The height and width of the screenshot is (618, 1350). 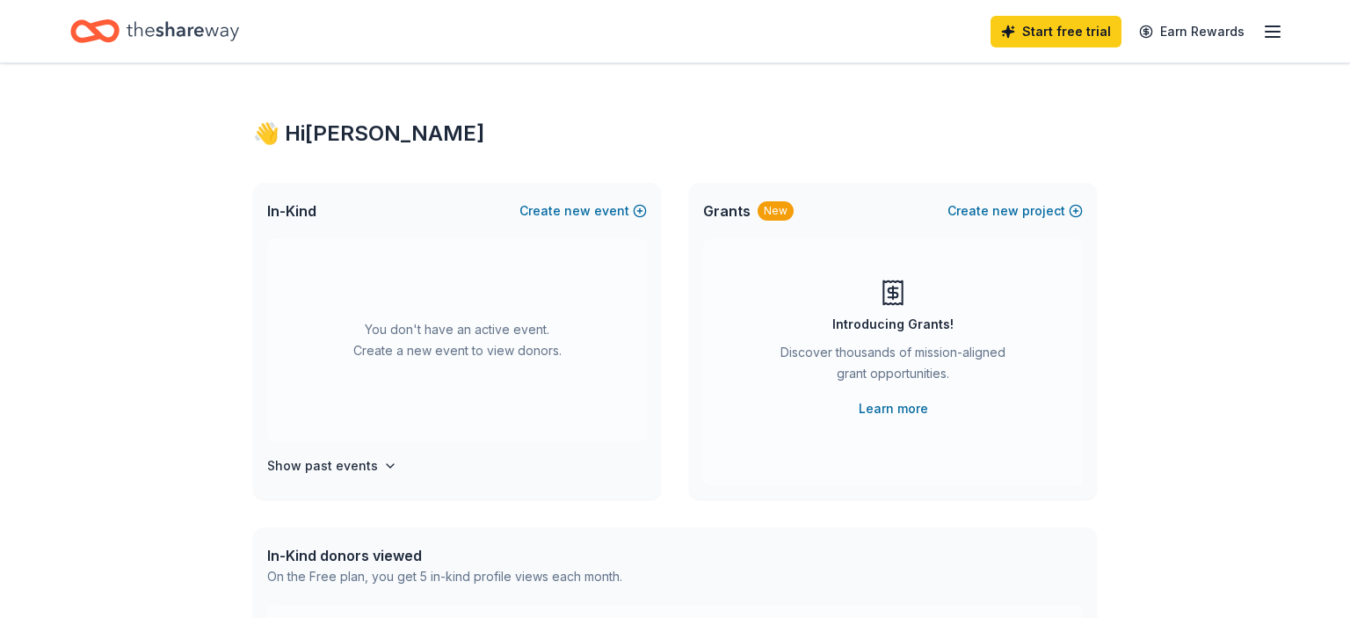 What do you see at coordinates (893, 324) in the screenshot?
I see `div: Introducing Grants!` at bounding box center [893, 324].